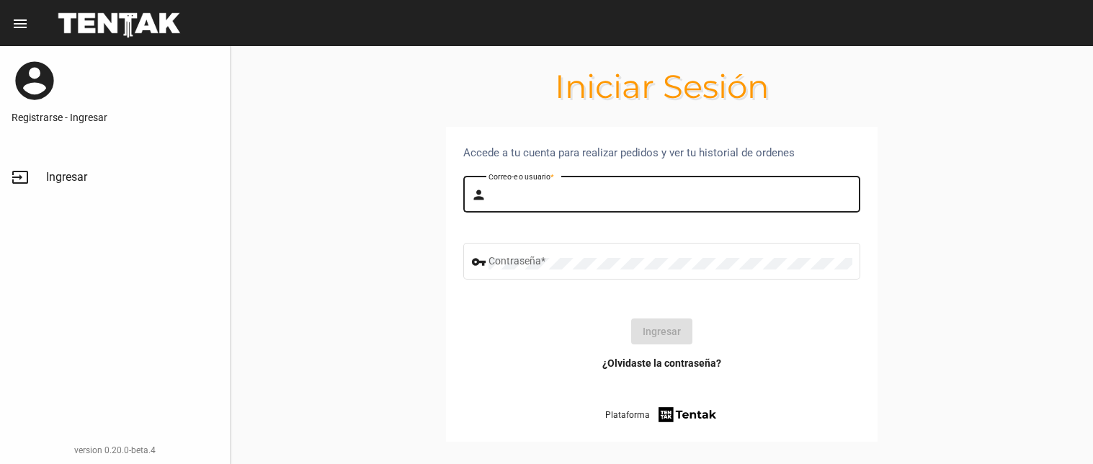  Describe the element at coordinates (662, 331) in the screenshot. I see `button: Ingresar` at that location.